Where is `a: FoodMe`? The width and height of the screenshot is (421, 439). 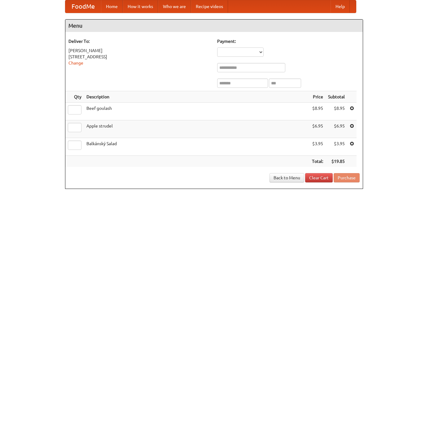 a: FoodMe is located at coordinates (83, 7).